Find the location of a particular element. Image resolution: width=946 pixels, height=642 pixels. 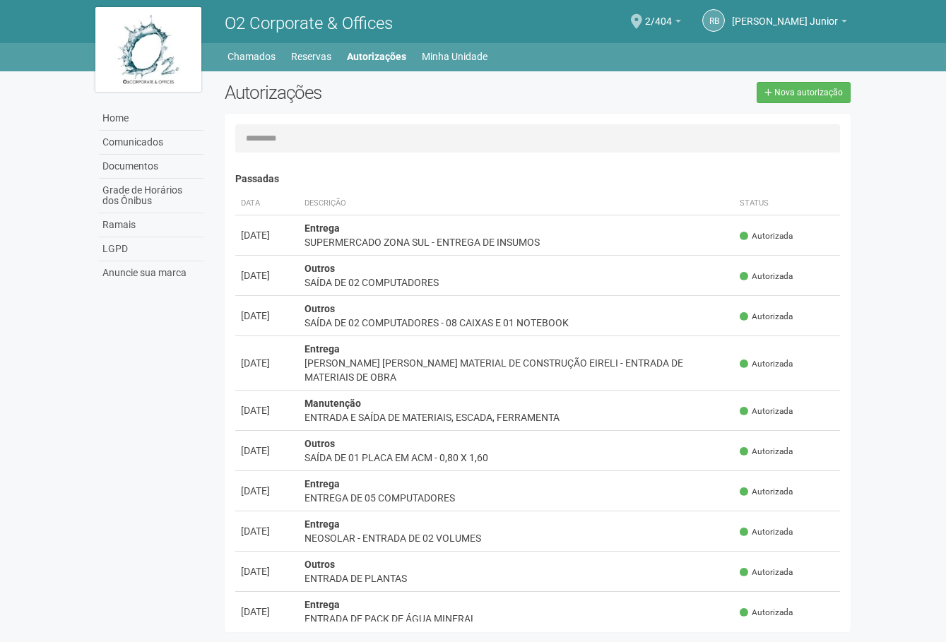

div: NEOSOLAR - ENTRADA DE 02 VOLUMES is located at coordinates (516, 538).